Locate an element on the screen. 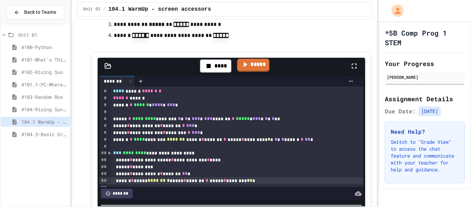 The image size is (471, 207). h3: Need Help? is located at coordinates (425, 131).